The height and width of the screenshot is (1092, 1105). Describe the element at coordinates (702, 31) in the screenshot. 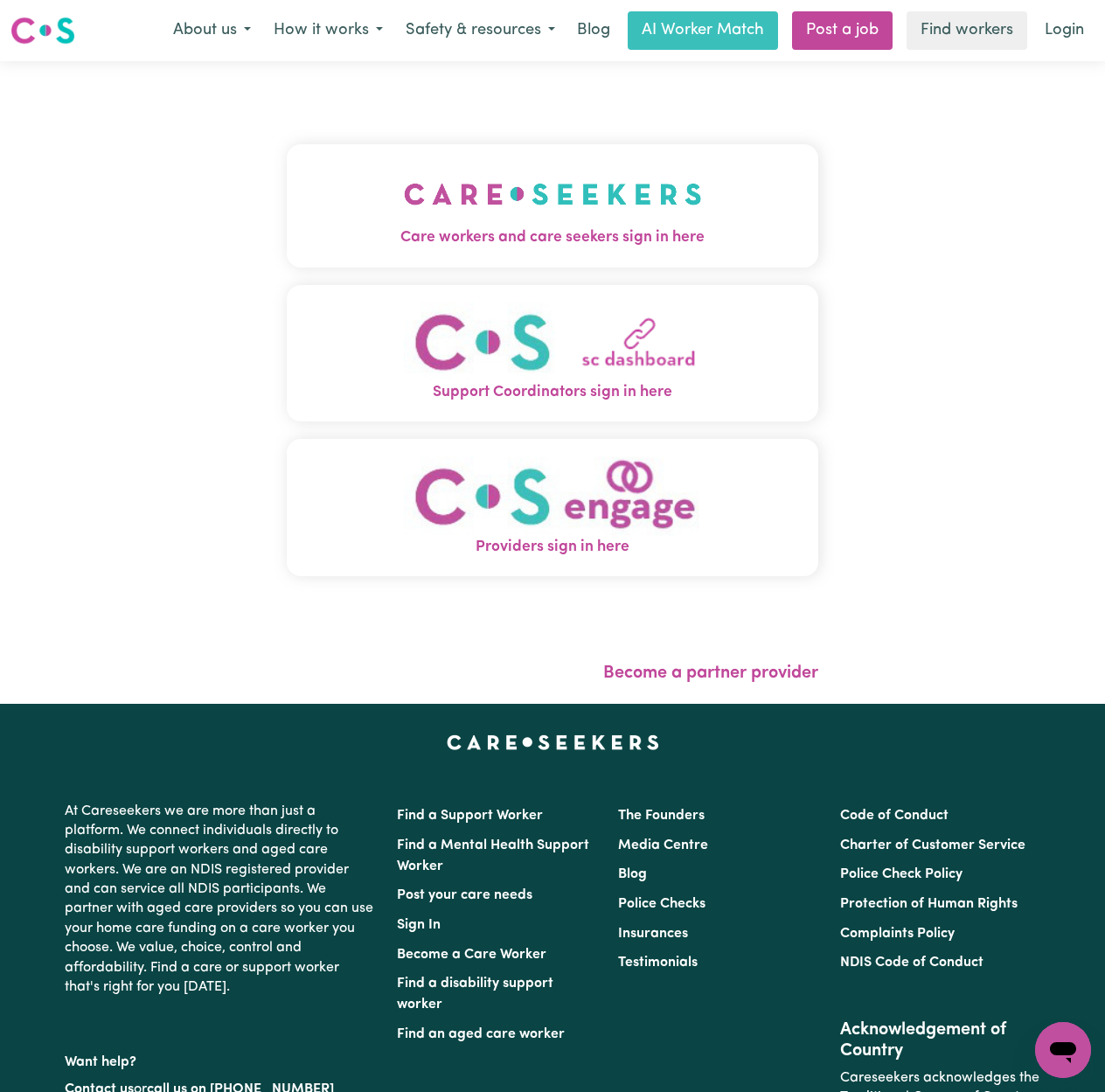

I see `a: AI Worker Match` at that location.